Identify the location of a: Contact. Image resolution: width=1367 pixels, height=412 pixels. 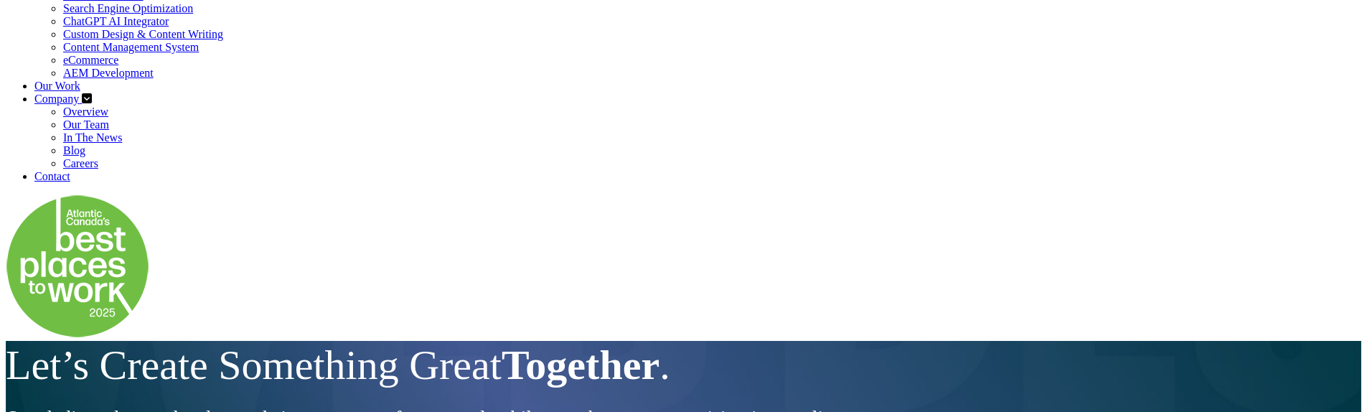
(52, 176).